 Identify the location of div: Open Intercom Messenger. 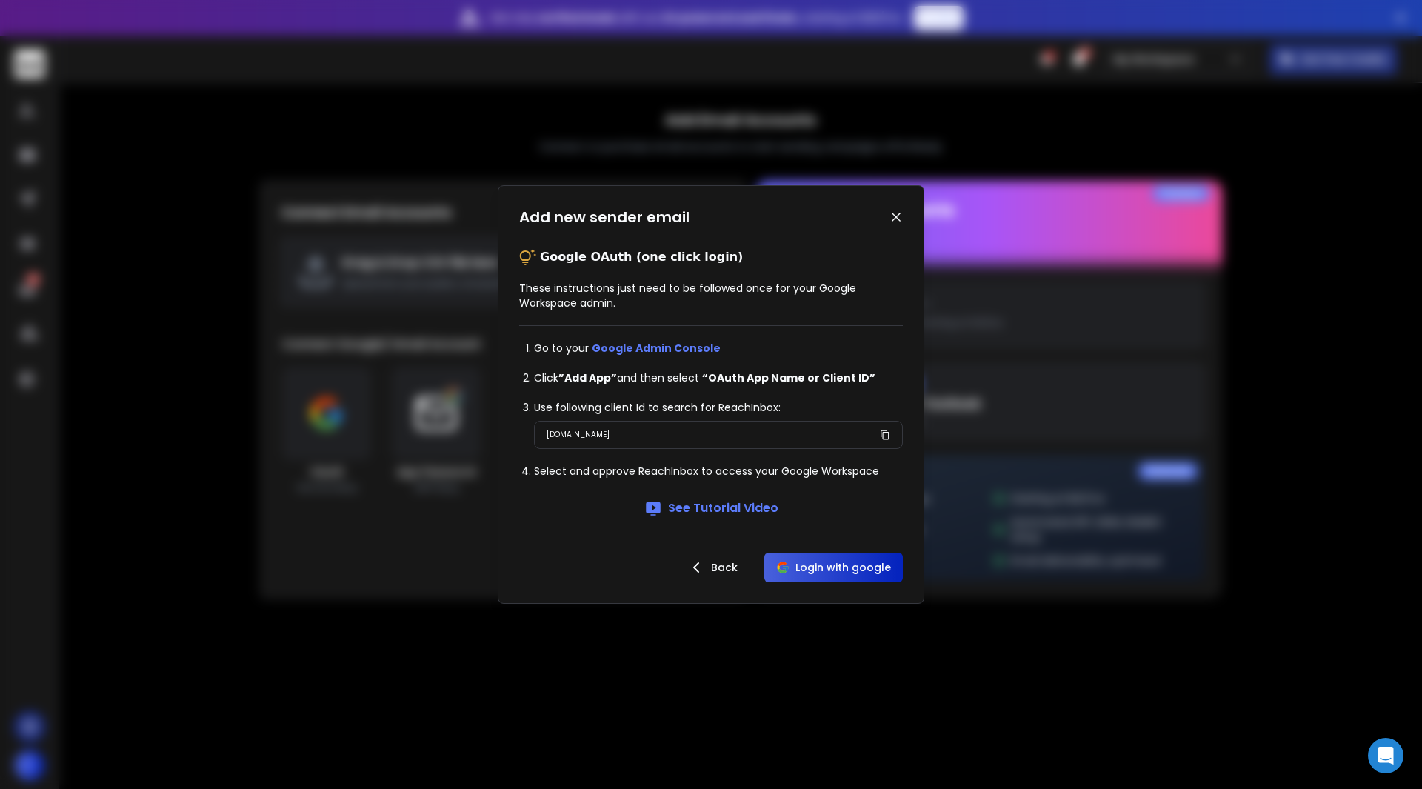
(1385, 755).